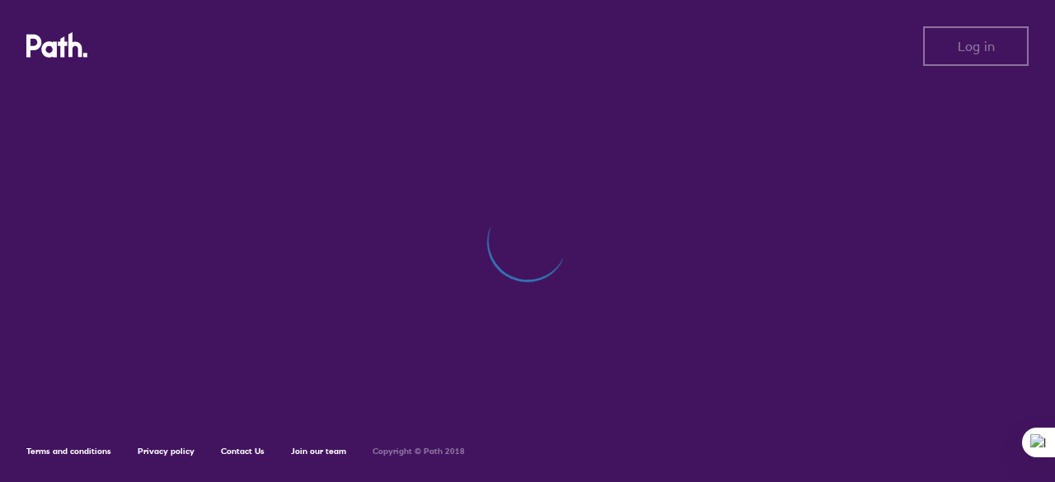  I want to click on button: Log in, so click(976, 46).